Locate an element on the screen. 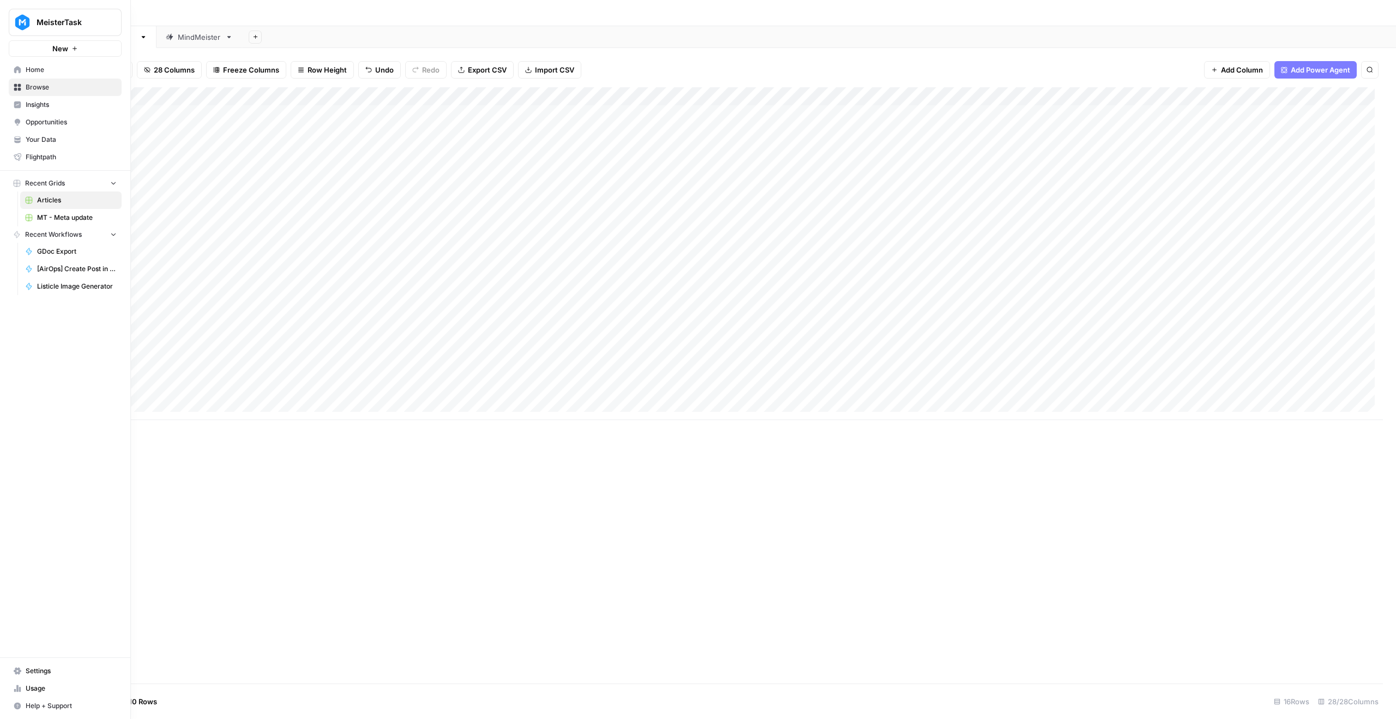 This screenshot has height=719, width=1396. a: Settings is located at coordinates (65, 671).